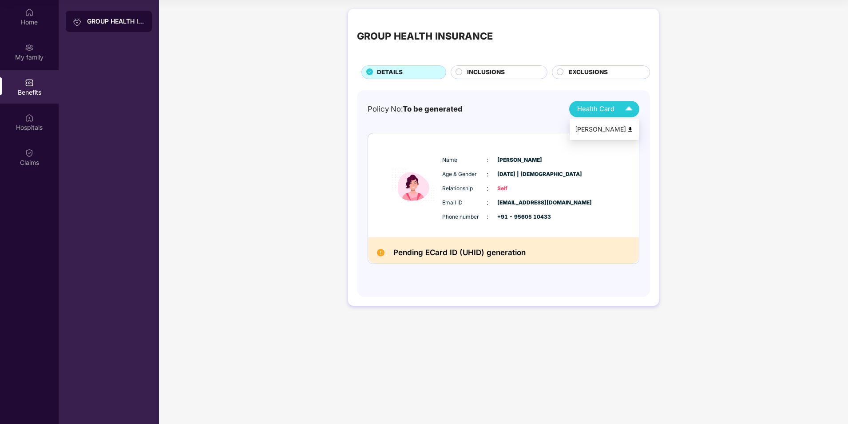 The height and width of the screenshot is (424, 848). What do you see at coordinates (588, 72) in the screenshot?
I see `span: EXCLUSIONS` at bounding box center [588, 72].